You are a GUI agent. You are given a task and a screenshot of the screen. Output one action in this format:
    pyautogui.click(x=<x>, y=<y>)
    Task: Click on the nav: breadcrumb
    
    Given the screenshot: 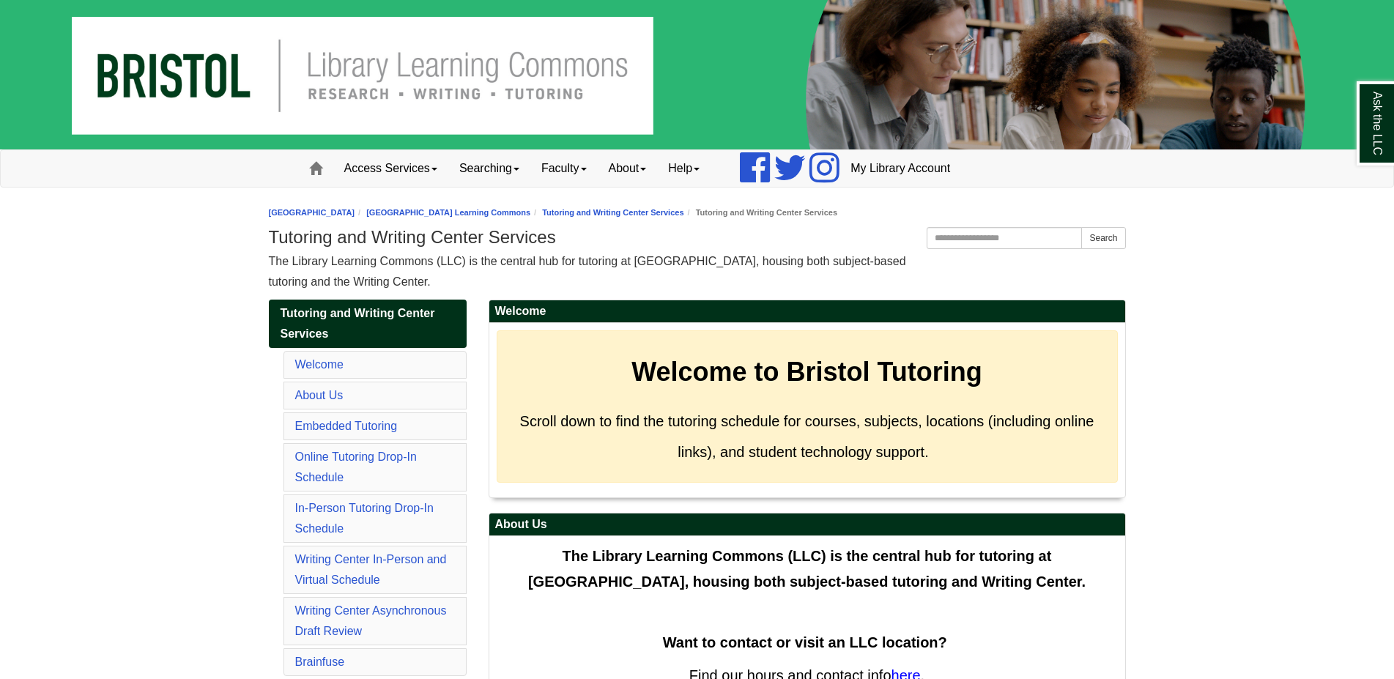 What is the action you would take?
    pyautogui.click(x=697, y=212)
    